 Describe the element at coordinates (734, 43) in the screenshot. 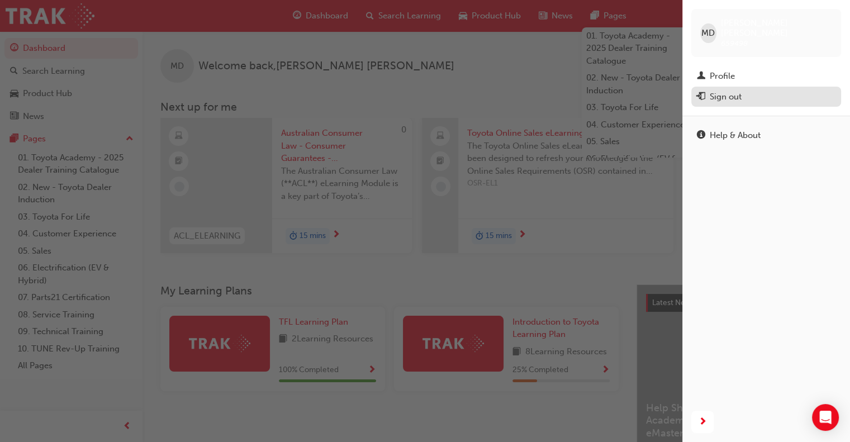

I see `span: 659498` at that location.